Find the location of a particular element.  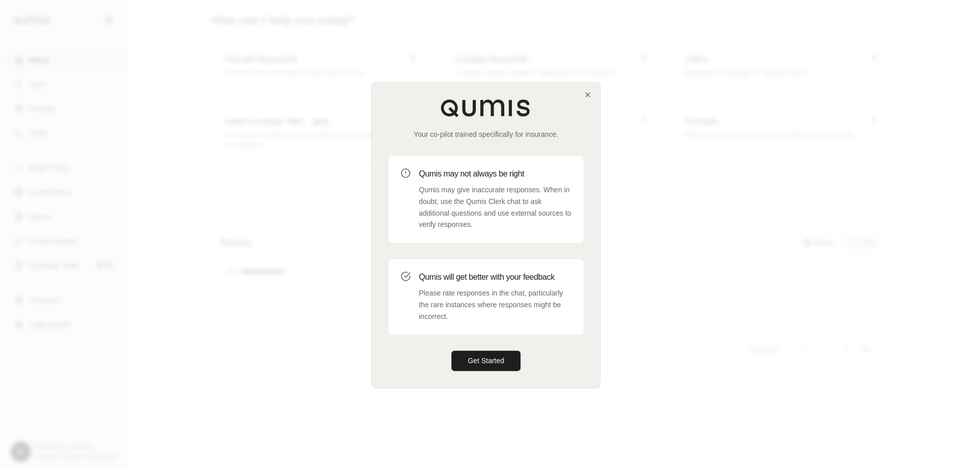

img: Qumis Logo is located at coordinates (486, 108).